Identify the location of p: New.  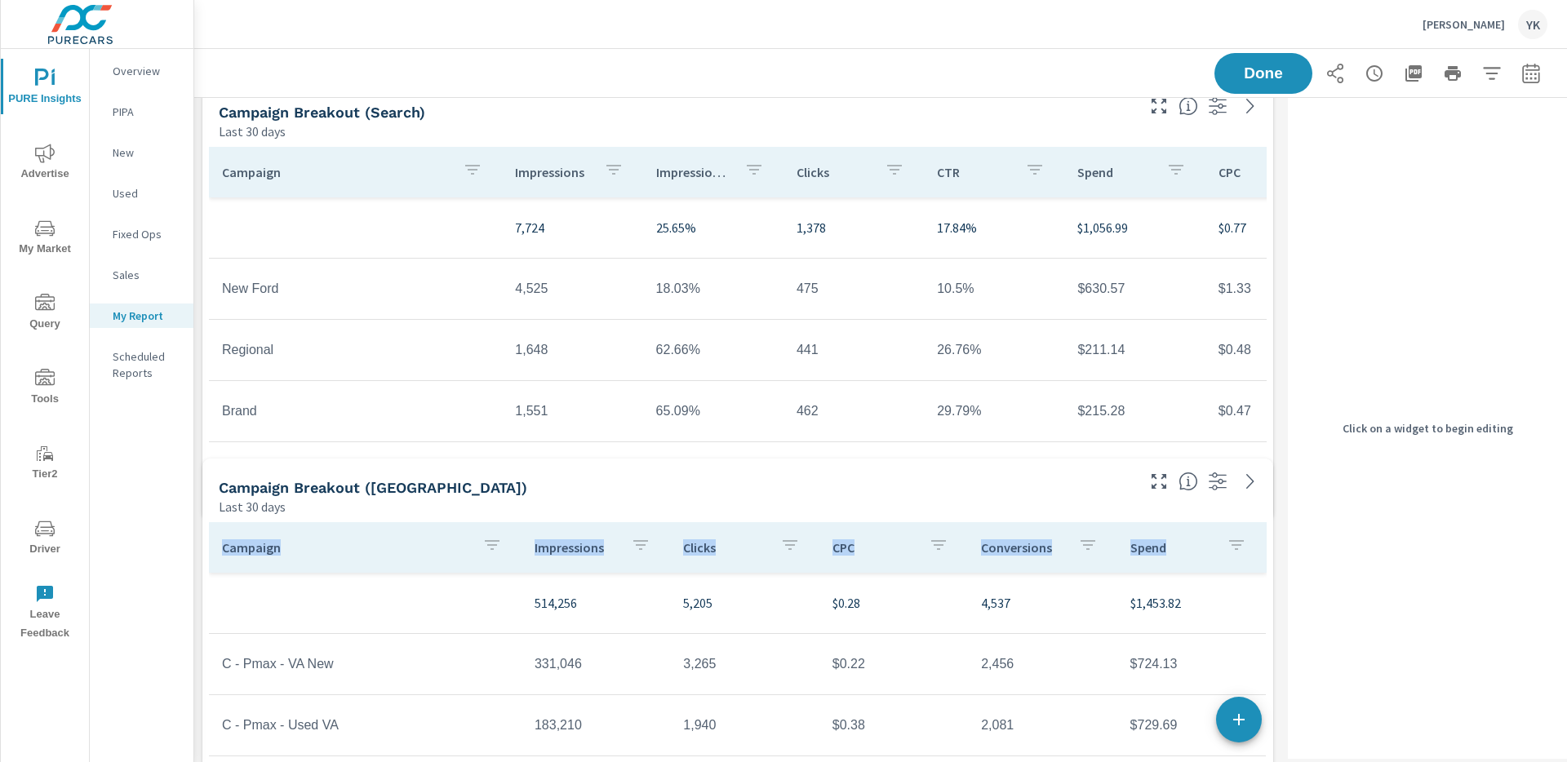
(146, 153).